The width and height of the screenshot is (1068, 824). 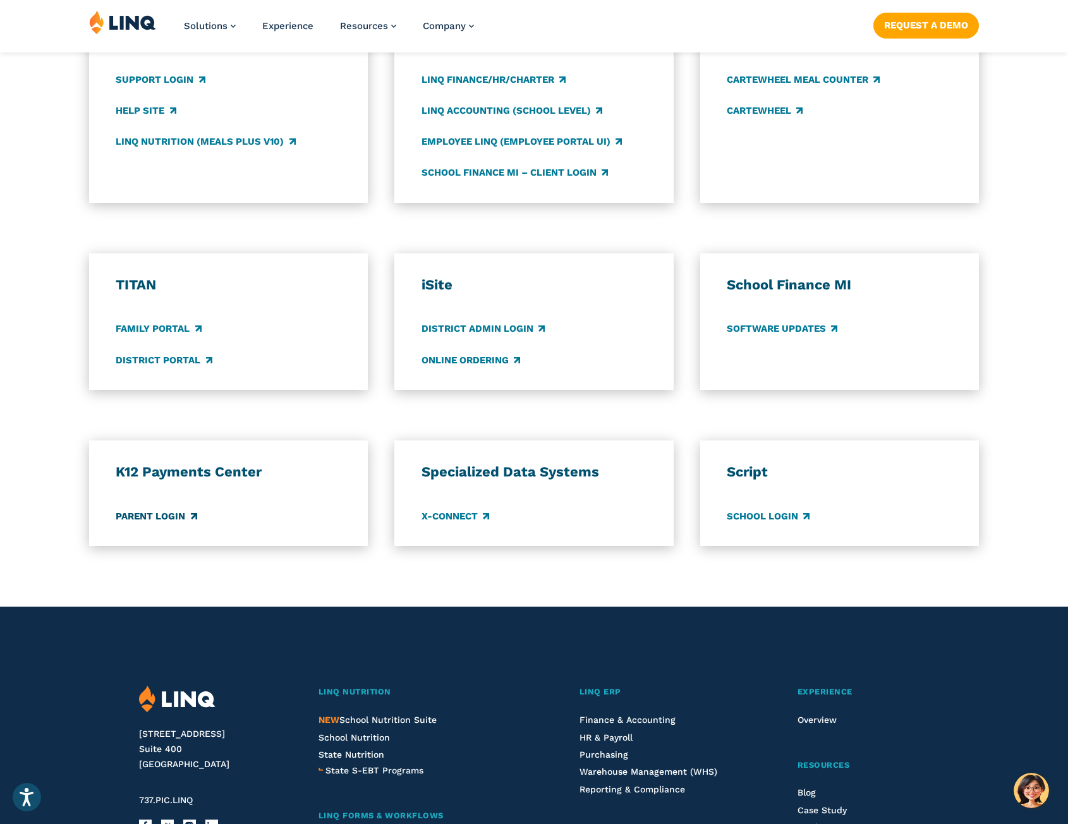 I want to click on a: Online Ordering, so click(x=471, y=360).